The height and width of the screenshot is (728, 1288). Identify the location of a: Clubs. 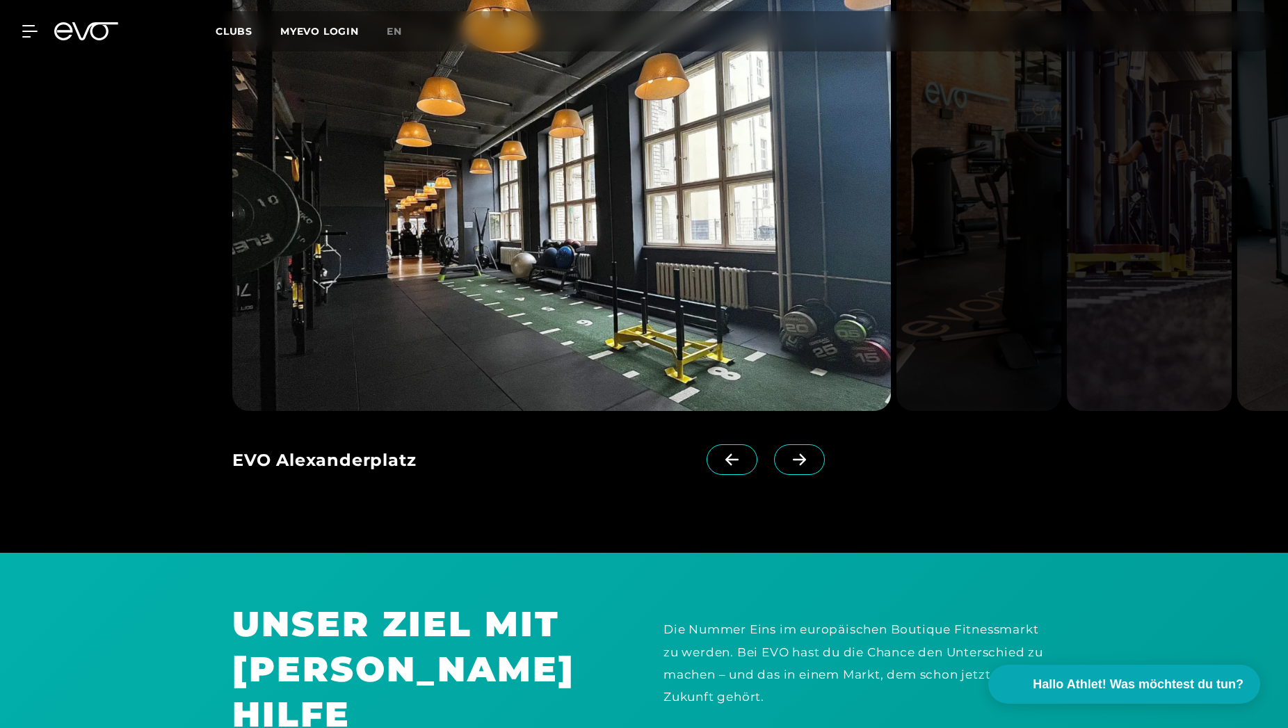
(248, 31).